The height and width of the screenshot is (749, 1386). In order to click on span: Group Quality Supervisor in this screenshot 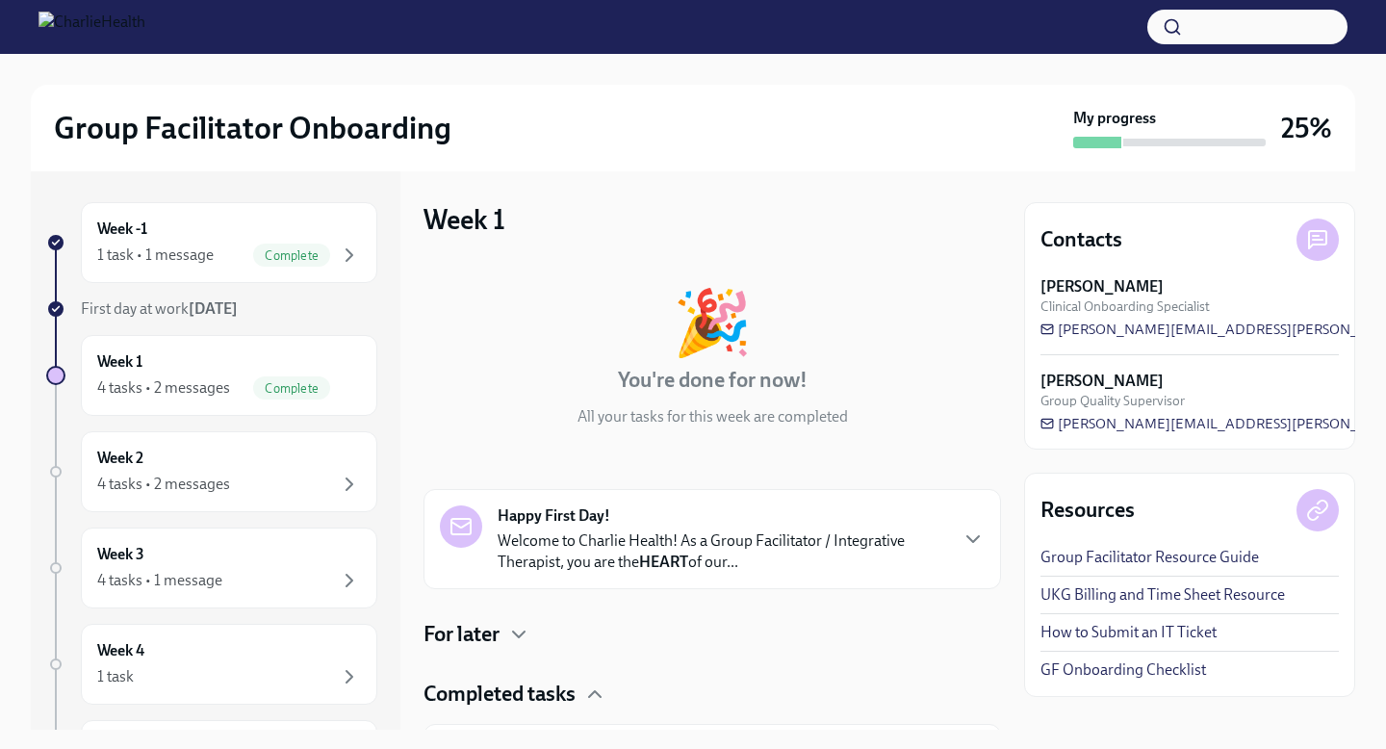, I will do `click(1113, 400)`.